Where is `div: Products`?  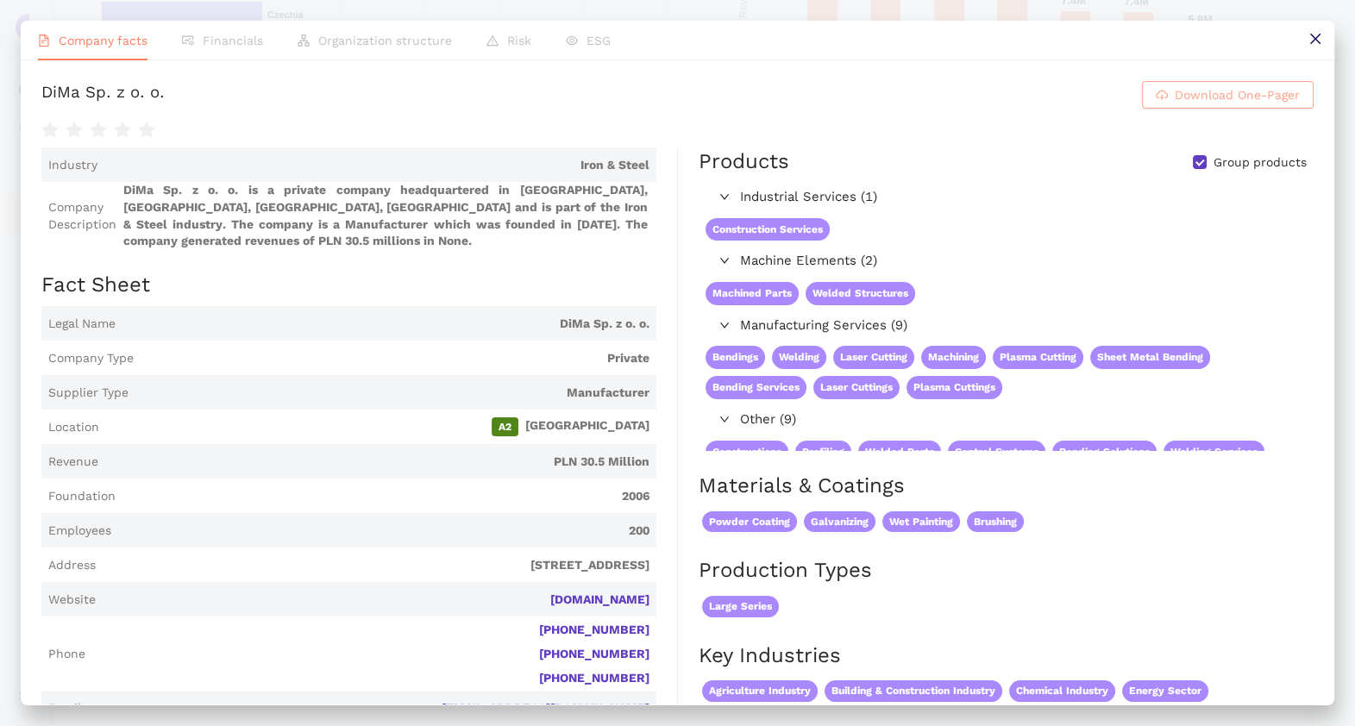 div: Products is located at coordinates (744, 162).